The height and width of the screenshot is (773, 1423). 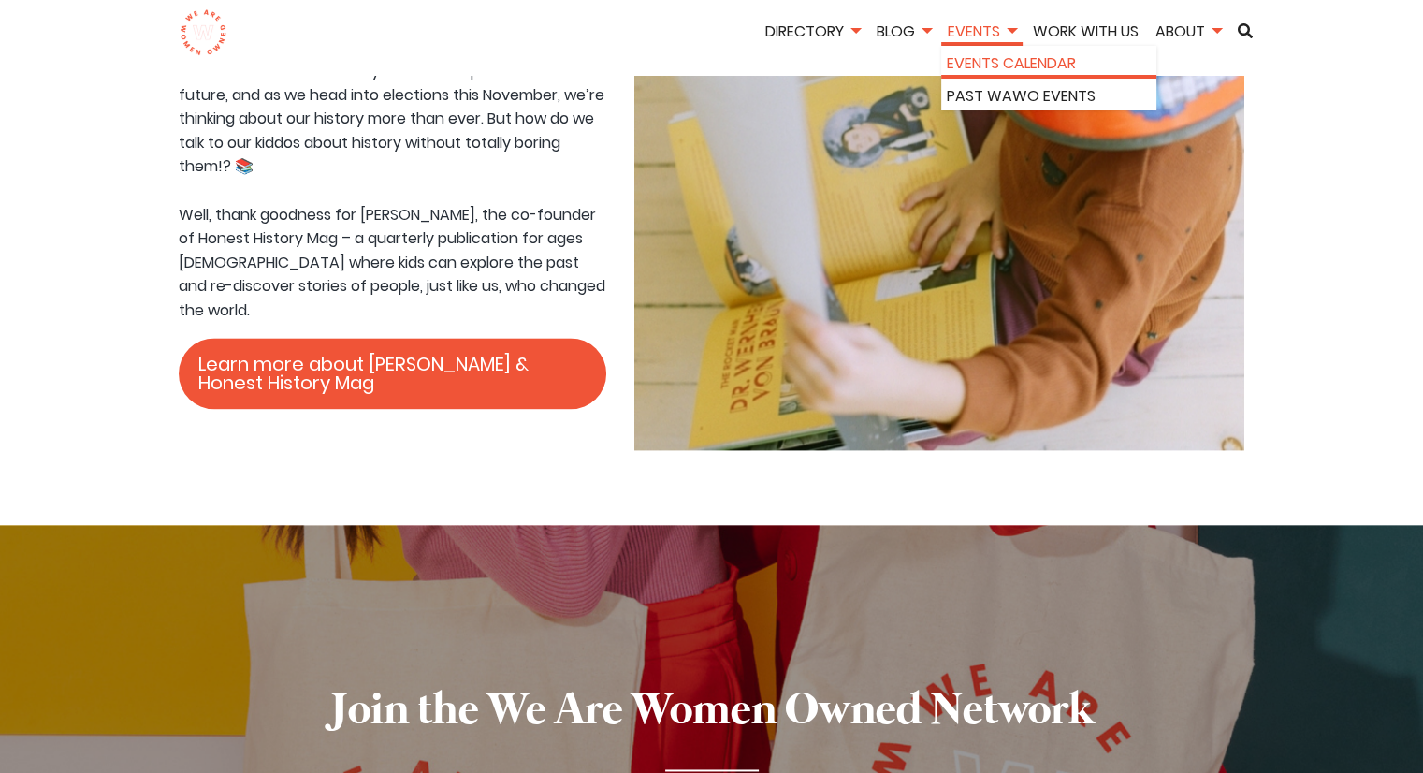 What do you see at coordinates (1188, 33) in the screenshot?
I see `li: About` at bounding box center [1188, 33].